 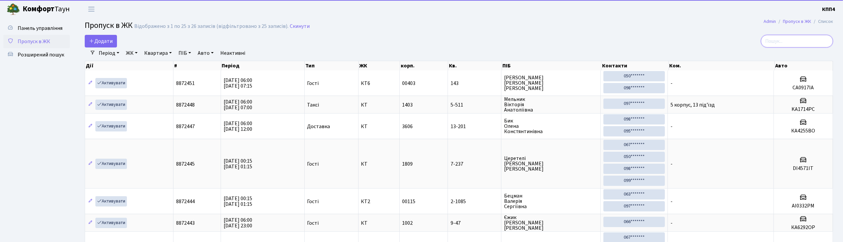 What do you see at coordinates (185, 202) in the screenshot?
I see `span: 8872444` at bounding box center [185, 202].